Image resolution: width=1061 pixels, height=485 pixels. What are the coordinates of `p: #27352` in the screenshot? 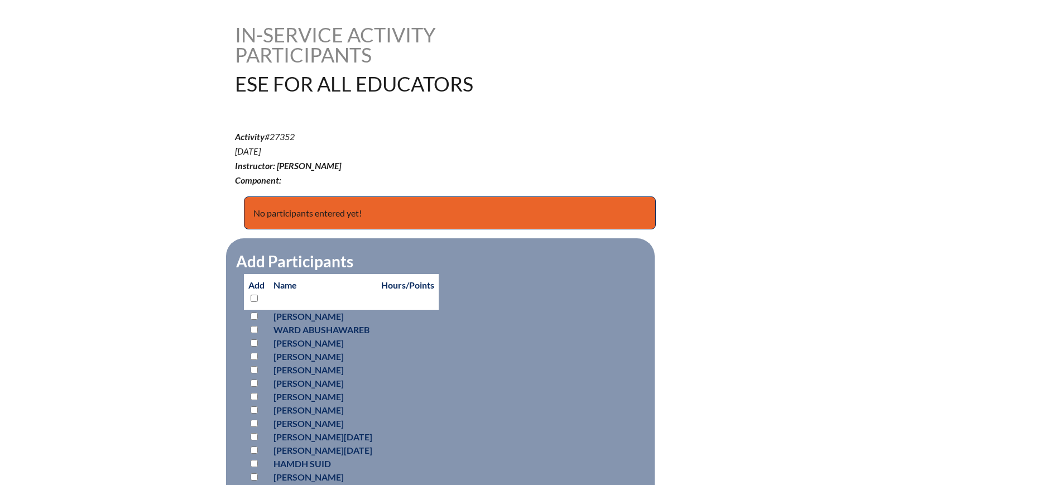 It's located at (431, 158).